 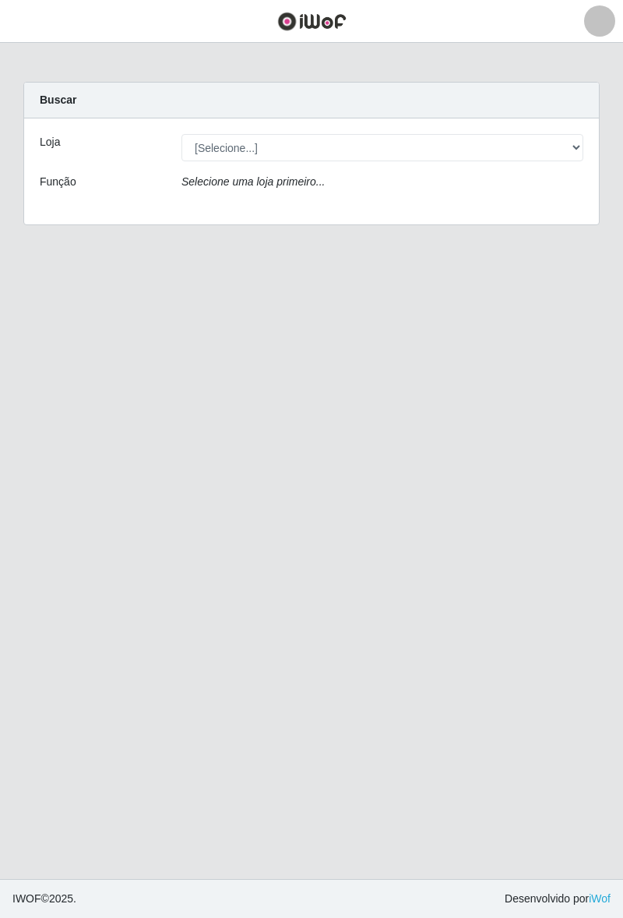 What do you see at coordinates (558, 898) in the screenshot?
I see `span: Desenvolvido por` at bounding box center [558, 898].